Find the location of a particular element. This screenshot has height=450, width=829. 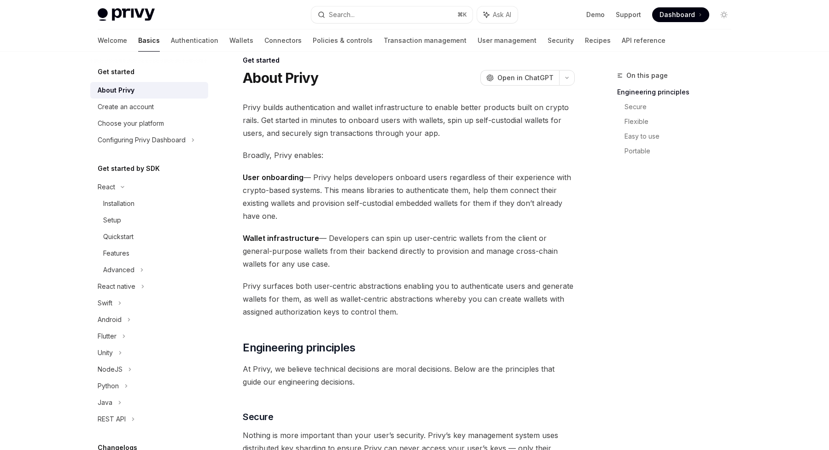

div: Quickstart is located at coordinates (118, 237).